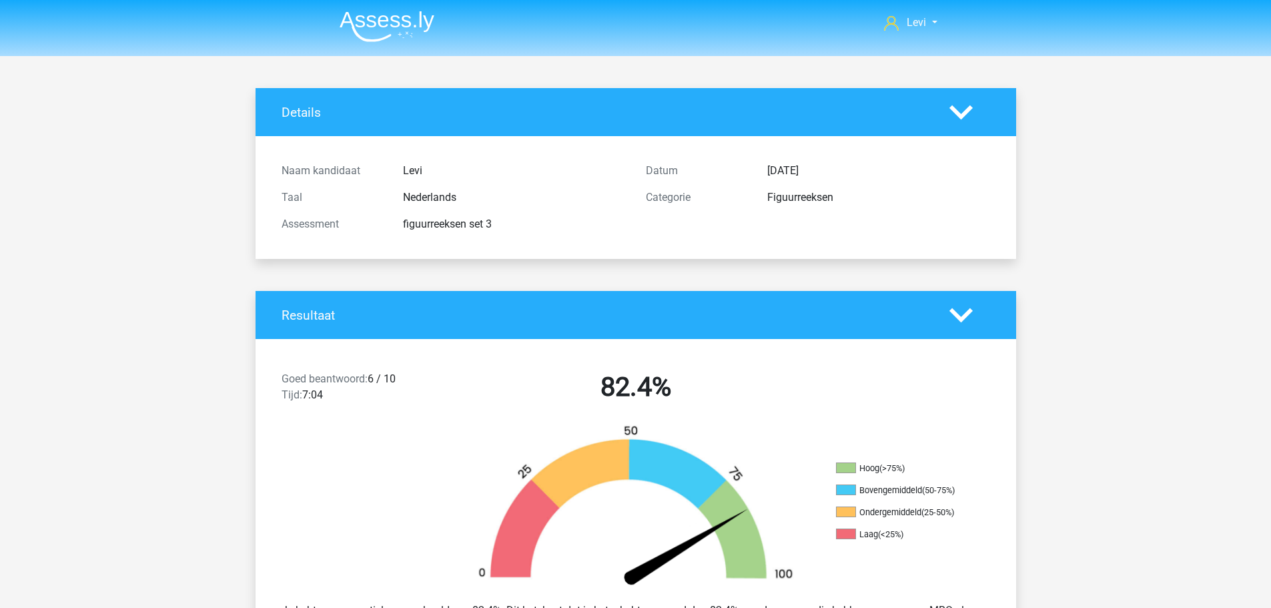 The width and height of the screenshot is (1271, 608). What do you see at coordinates (938, 490) in the screenshot?
I see `div: (50-75%)` at bounding box center [938, 490].